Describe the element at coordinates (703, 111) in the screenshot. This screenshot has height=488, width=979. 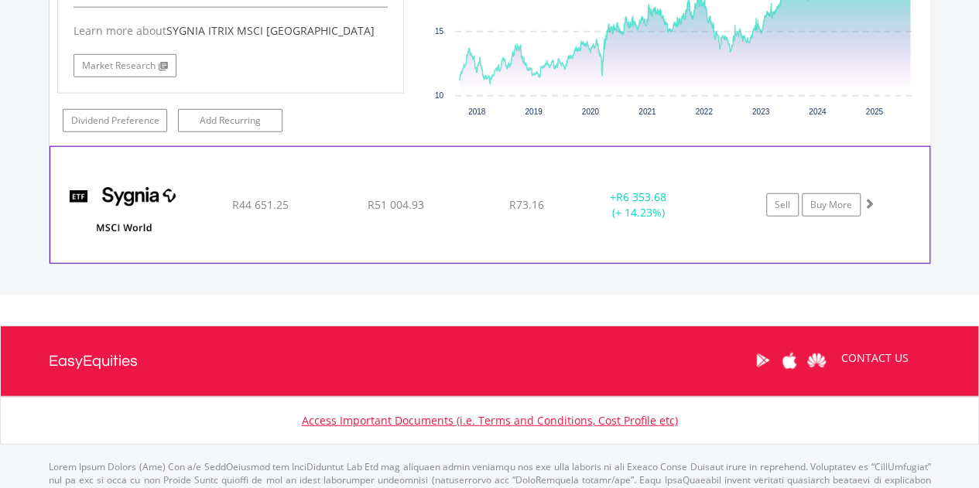
I see `text: 2022` at that location.